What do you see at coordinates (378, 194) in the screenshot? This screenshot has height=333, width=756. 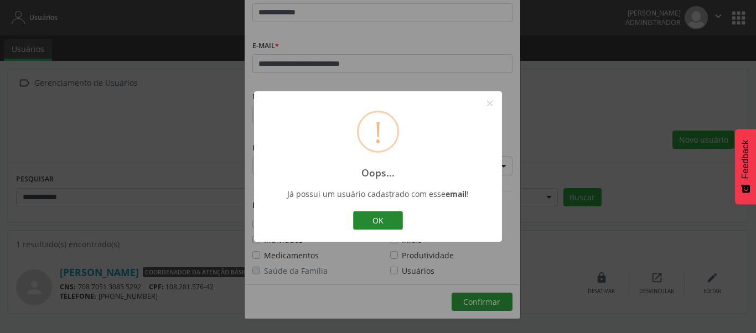 I see `div: Já possui um usuário cadastrado com esse !` at bounding box center [378, 194].